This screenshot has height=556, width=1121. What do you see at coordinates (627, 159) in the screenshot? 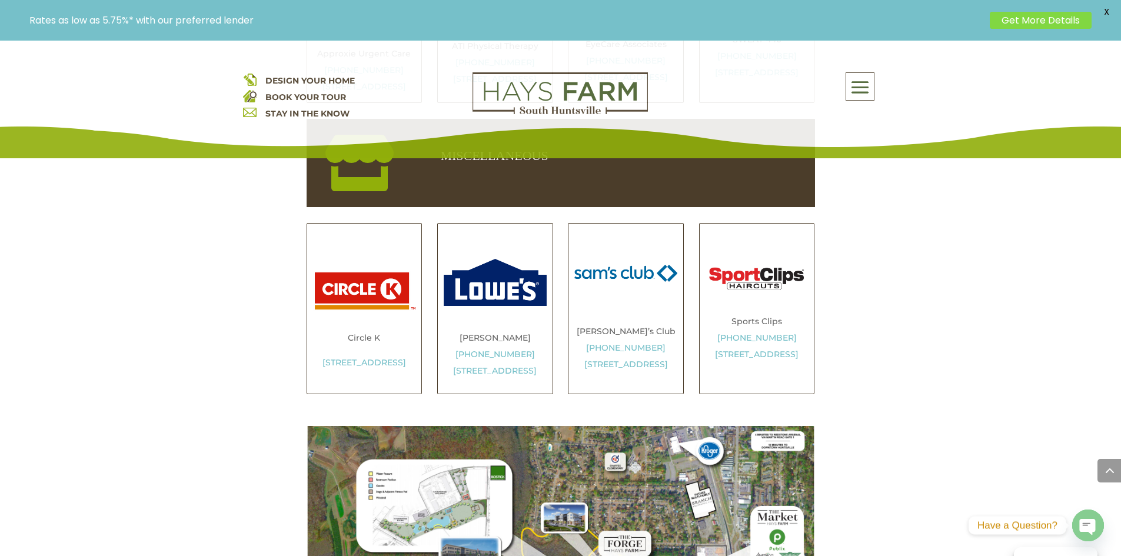
I see `h2: MISCELLANEOUS` at bounding box center [627, 159].